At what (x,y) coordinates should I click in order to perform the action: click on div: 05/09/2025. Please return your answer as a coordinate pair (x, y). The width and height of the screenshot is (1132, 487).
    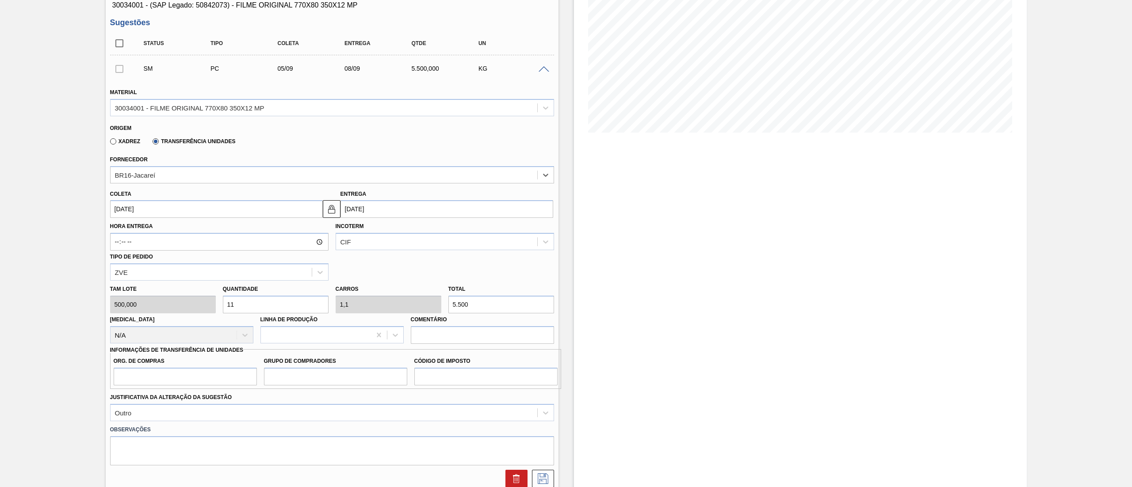
    Looking at the image, I should click on (313, 69).